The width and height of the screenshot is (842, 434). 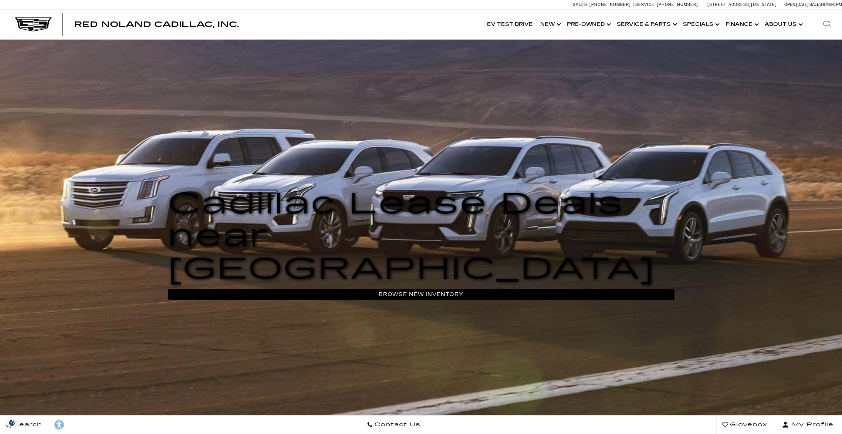 What do you see at coordinates (550, 24) in the screenshot?
I see `a: New` at bounding box center [550, 24].